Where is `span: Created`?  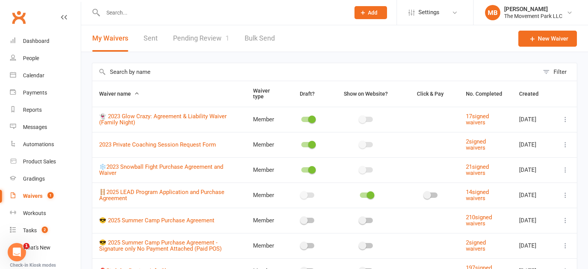
span: Created is located at coordinates (533, 94).